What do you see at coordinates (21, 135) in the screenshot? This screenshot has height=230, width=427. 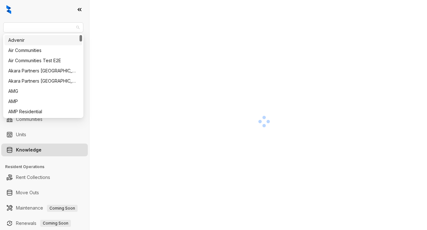 I see `a: Units` at bounding box center [21, 135].